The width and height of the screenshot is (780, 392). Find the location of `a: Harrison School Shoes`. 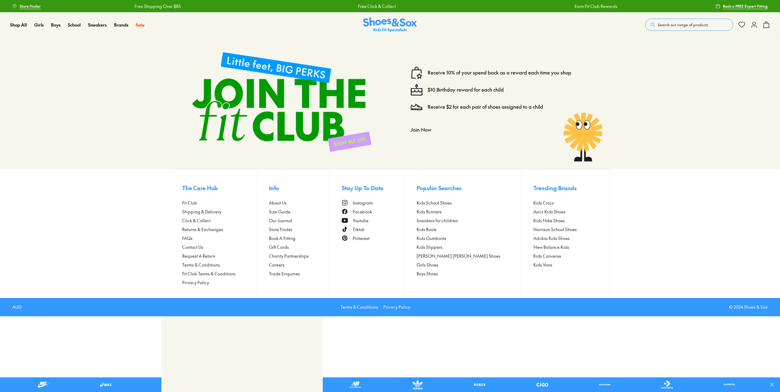

a: Harrison School Shoes is located at coordinates (566, 230).